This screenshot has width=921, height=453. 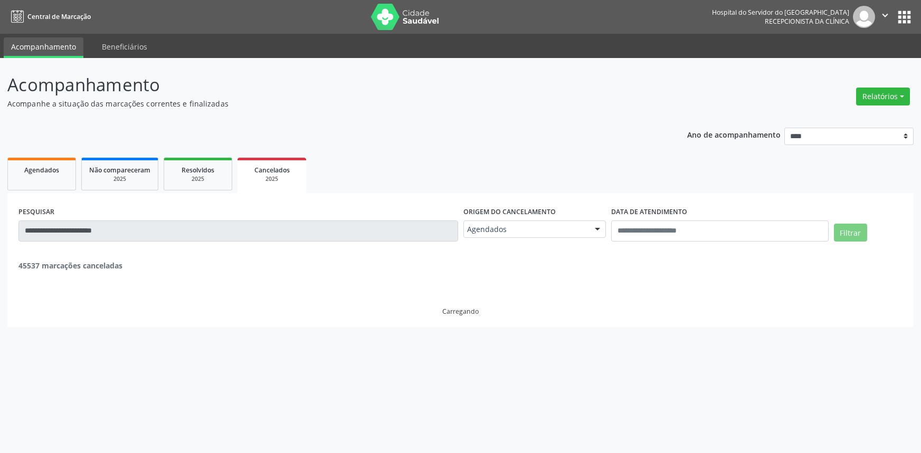 What do you see at coordinates (120, 170) in the screenshot?
I see `span: Não compareceram` at bounding box center [120, 170].